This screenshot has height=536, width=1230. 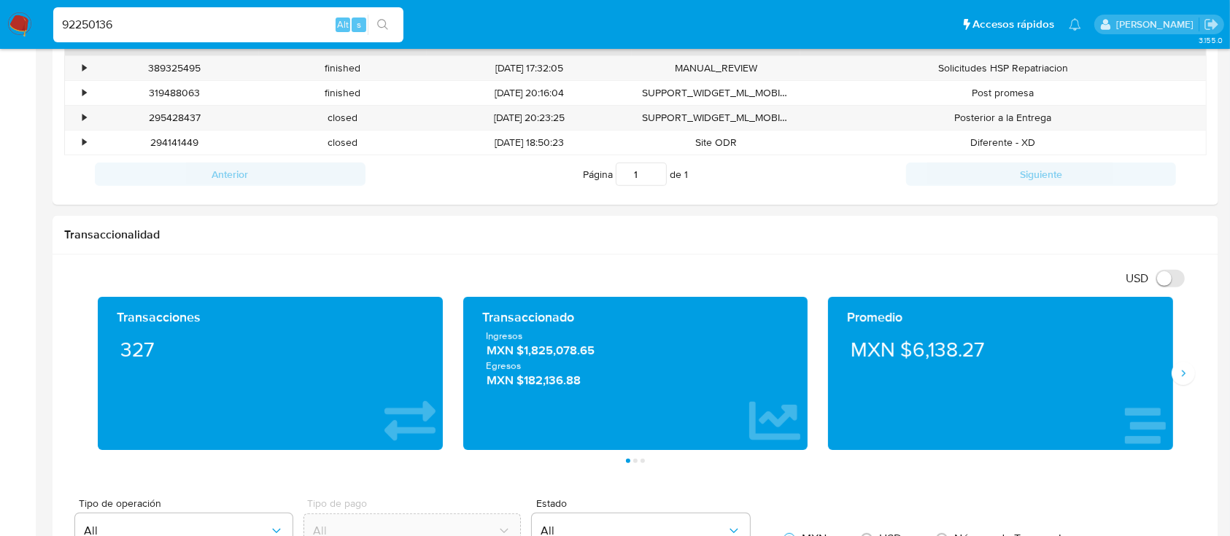 I want to click on span: 1, so click(x=686, y=174).